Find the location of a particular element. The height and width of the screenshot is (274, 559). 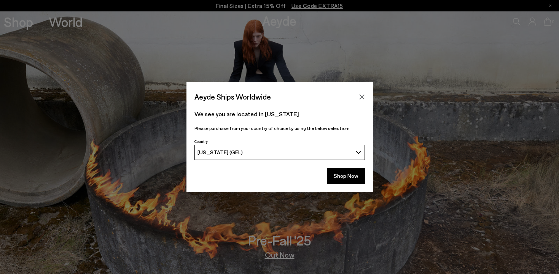

span: Country is located at coordinates (201, 142).